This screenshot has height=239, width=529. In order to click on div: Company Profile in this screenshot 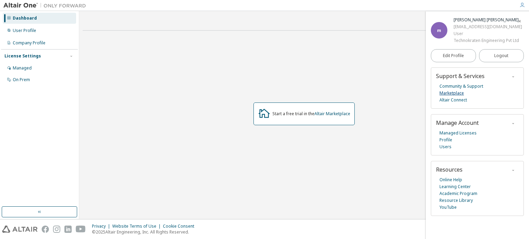, I will do `click(29, 43)`.